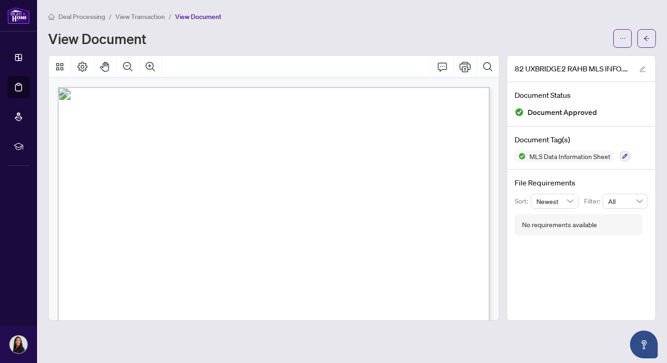 This screenshot has height=363, width=667. Describe the element at coordinates (582, 183) in the screenshot. I see `h4: File Requirements` at that location.